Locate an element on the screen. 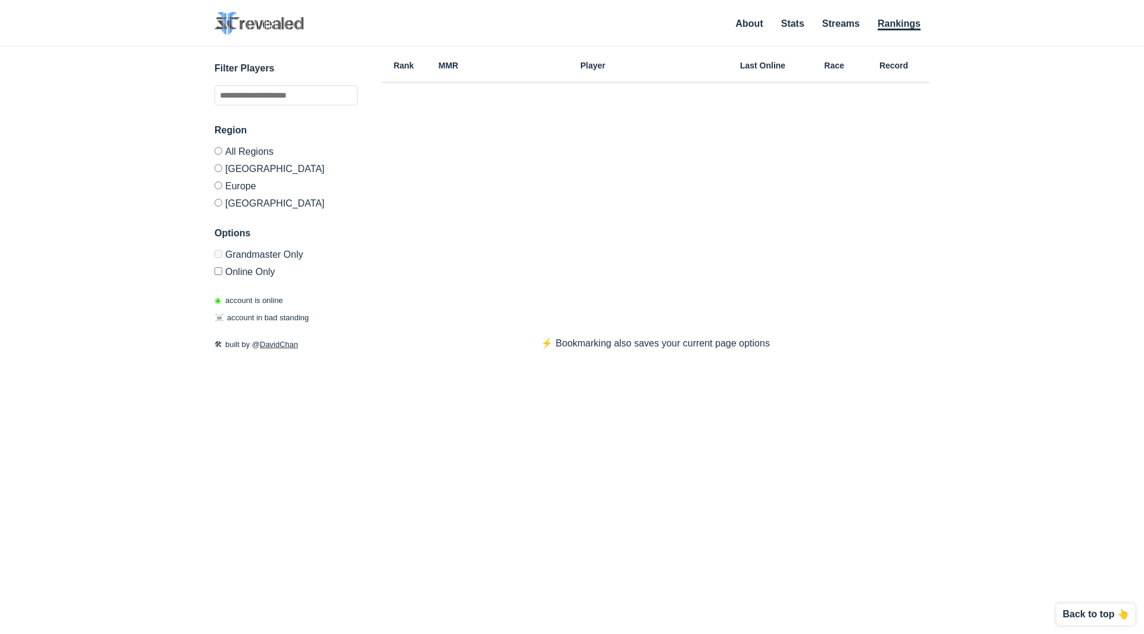  h3: Filter Players is located at coordinates (286, 69).